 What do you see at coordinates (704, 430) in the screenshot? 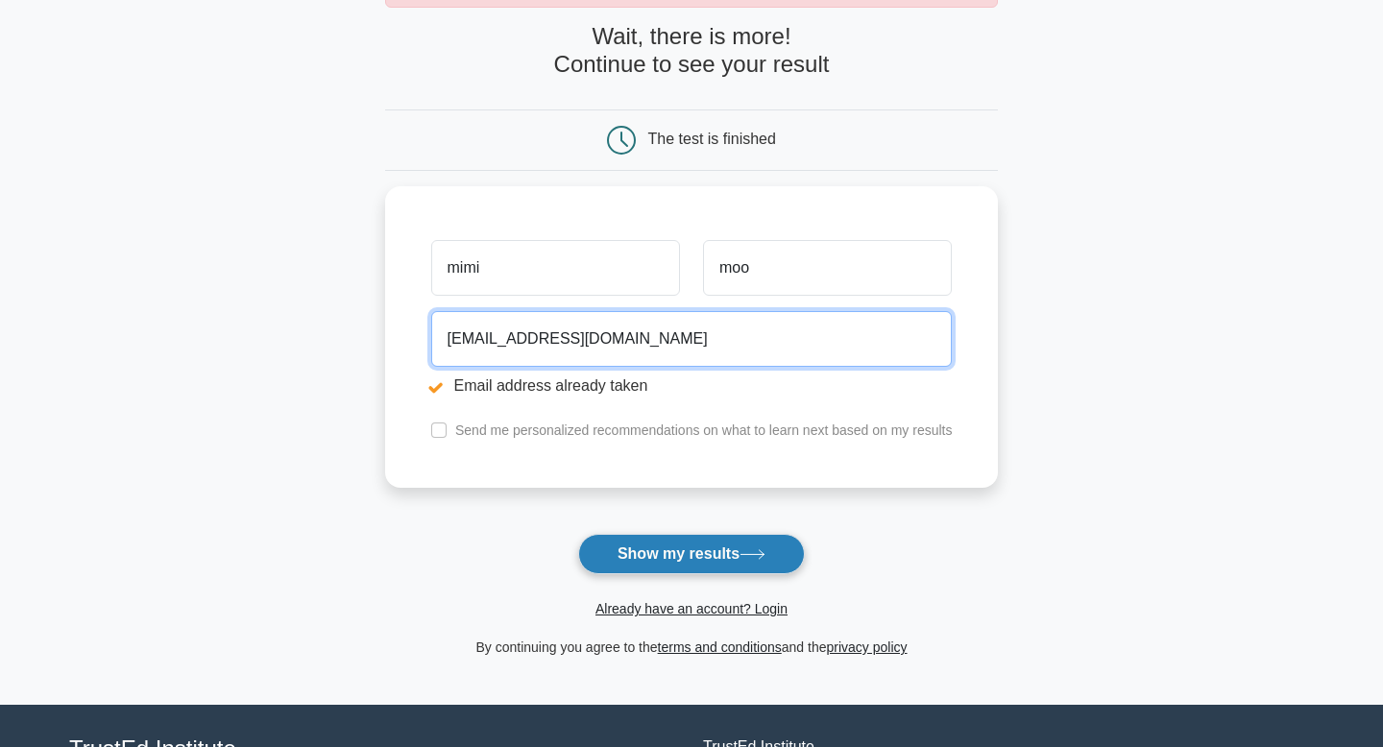
I see `label: Send me personalized recommendations on what to learn next based on my results` at bounding box center [704, 430].